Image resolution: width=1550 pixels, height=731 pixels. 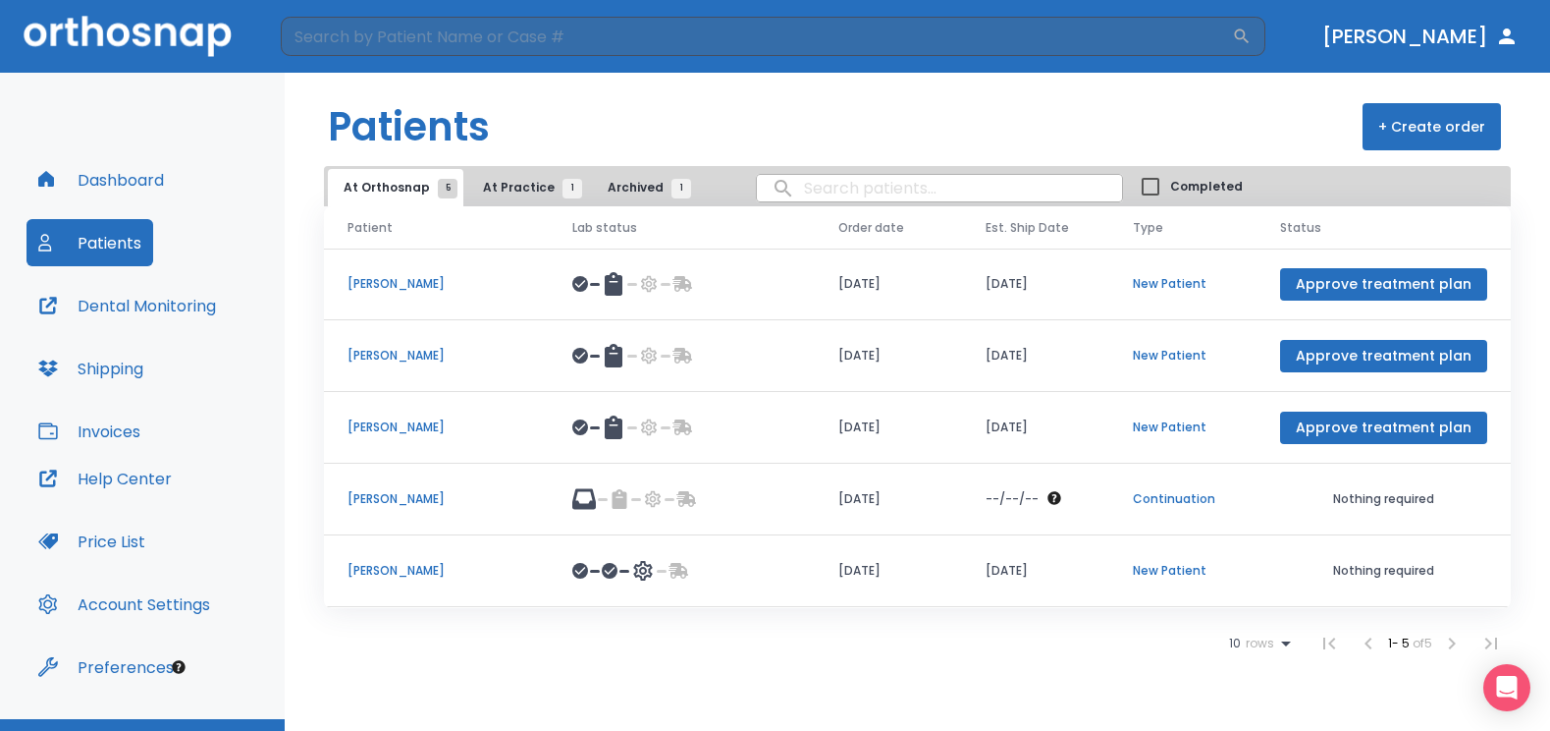 What do you see at coordinates (756, 36) in the screenshot?
I see `input: Search by Patient Name or Case #` at bounding box center [756, 36].